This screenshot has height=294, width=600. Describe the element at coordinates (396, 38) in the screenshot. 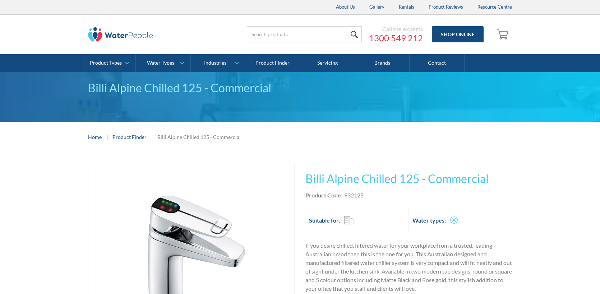

I see `a: 1300 549 212` at that location.